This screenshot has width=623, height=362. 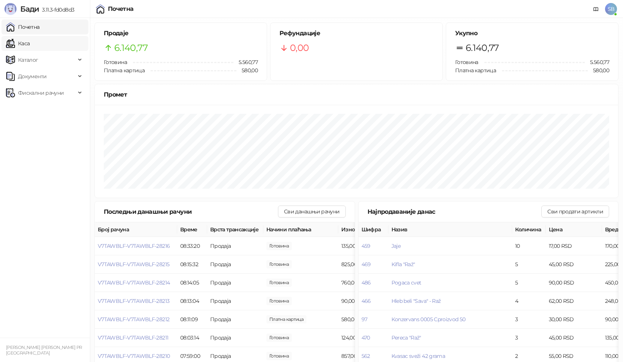 I want to click on span: Pogaca cvet, so click(x=406, y=283).